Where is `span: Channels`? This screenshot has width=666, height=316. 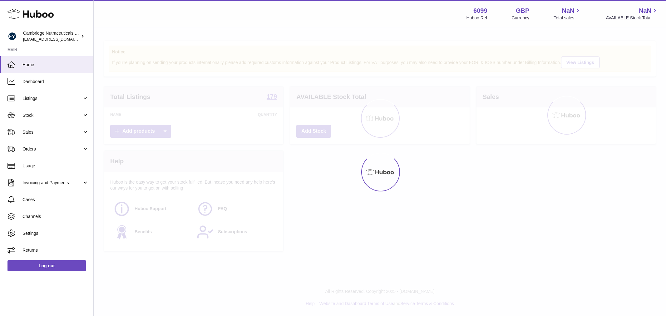 span: Channels is located at coordinates (56, 216).